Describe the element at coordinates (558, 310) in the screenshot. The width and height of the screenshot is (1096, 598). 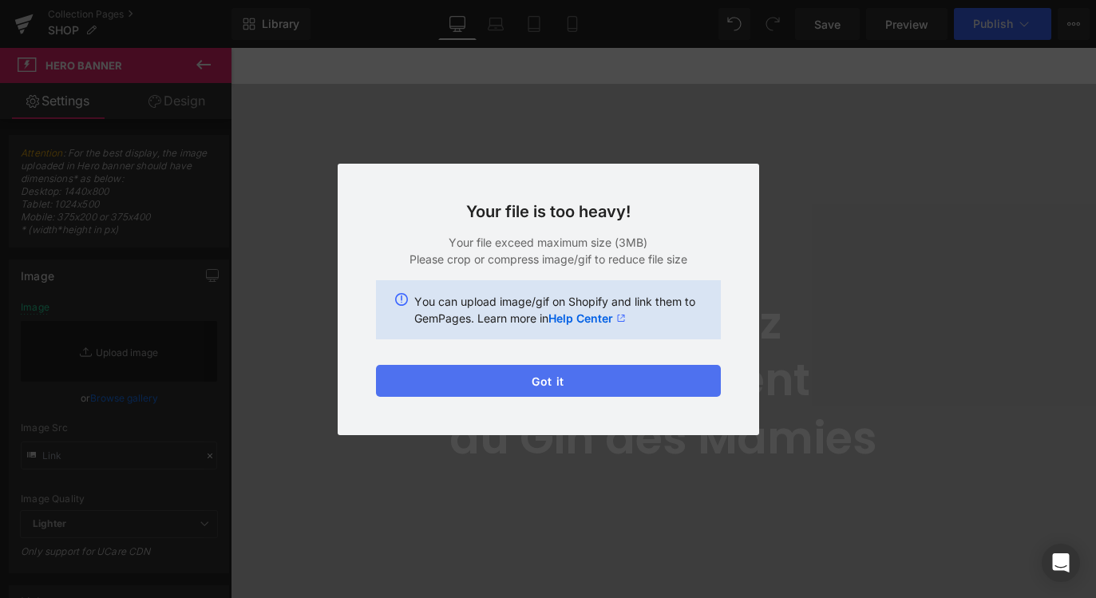
I see `p: You can upload image/gif on Shopify and link them to GemPages. Learn more in` at that location.